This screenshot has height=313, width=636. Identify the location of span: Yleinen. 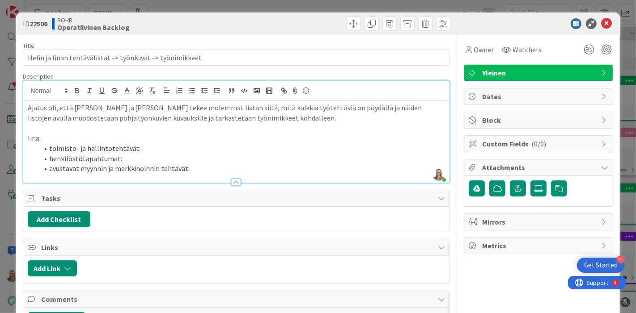
(539, 73).